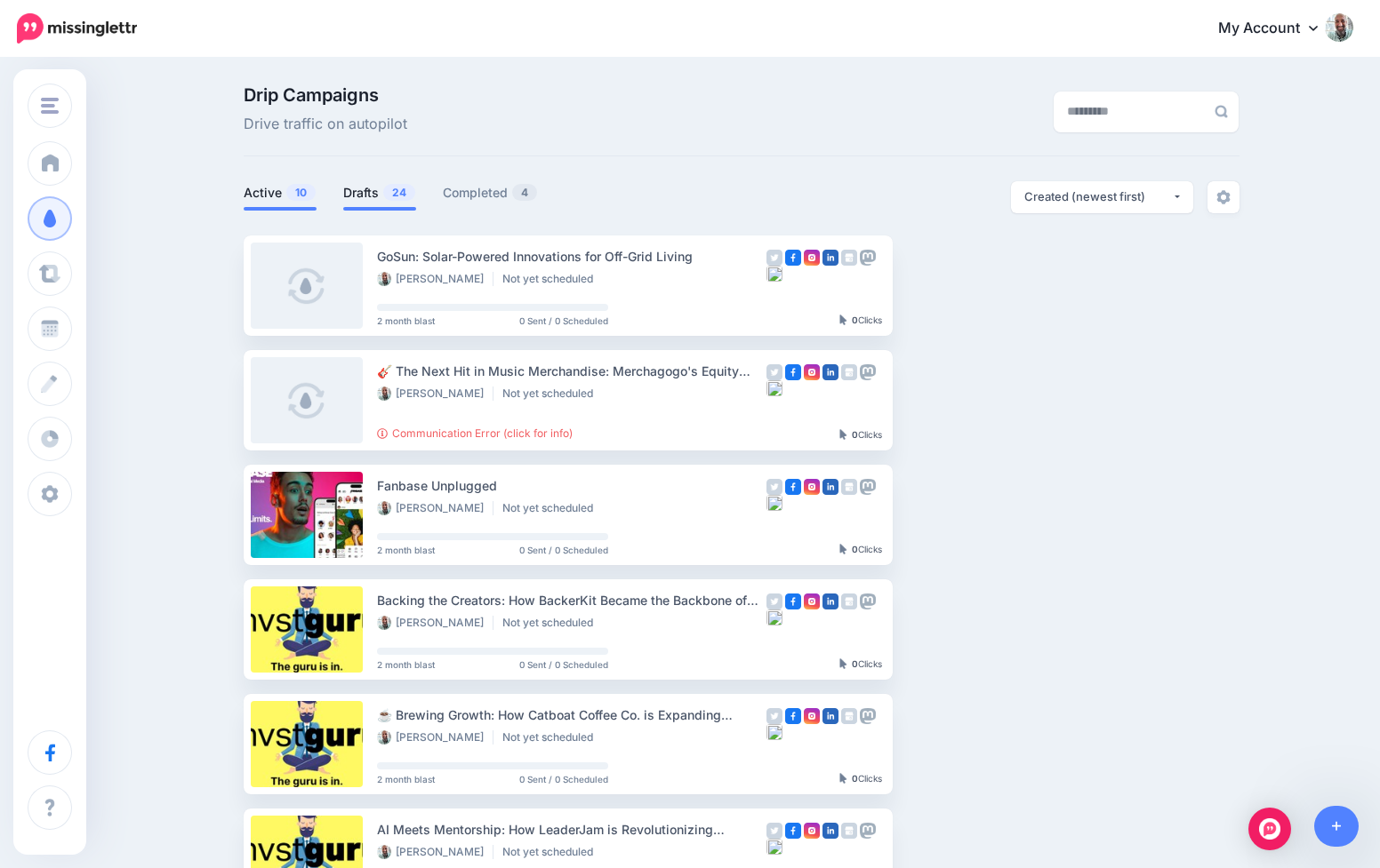 Image resolution: width=1380 pixels, height=868 pixels. What do you see at coordinates (571, 486) in the screenshot?
I see `div: Fanbase Unplugged` at bounding box center [571, 486].